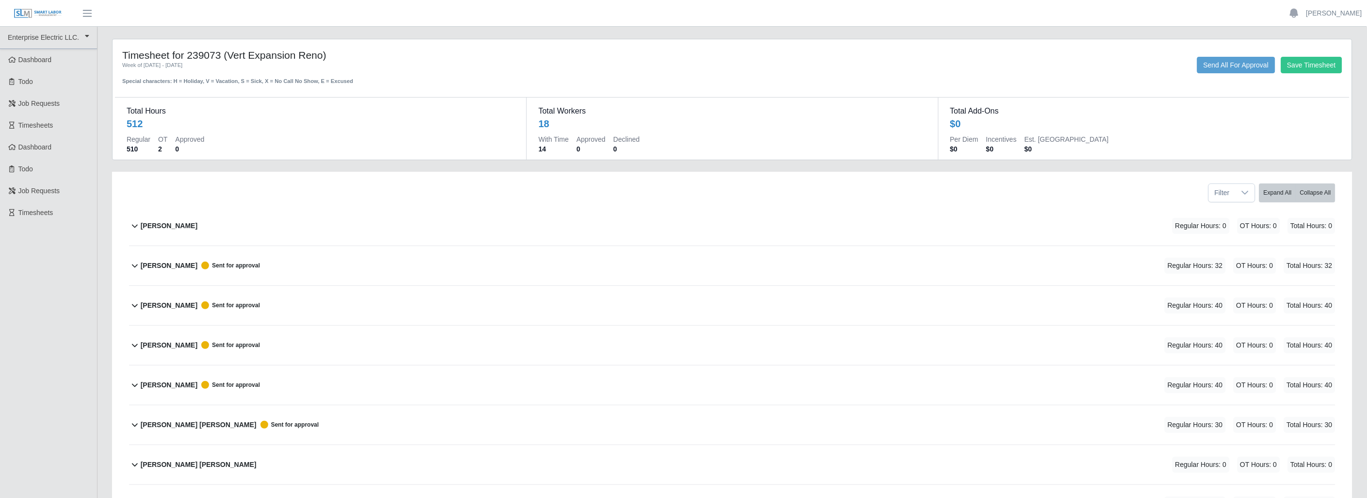 The height and width of the screenshot is (498, 1367). What do you see at coordinates (956, 124) in the screenshot?
I see `div: $0` at bounding box center [956, 124].